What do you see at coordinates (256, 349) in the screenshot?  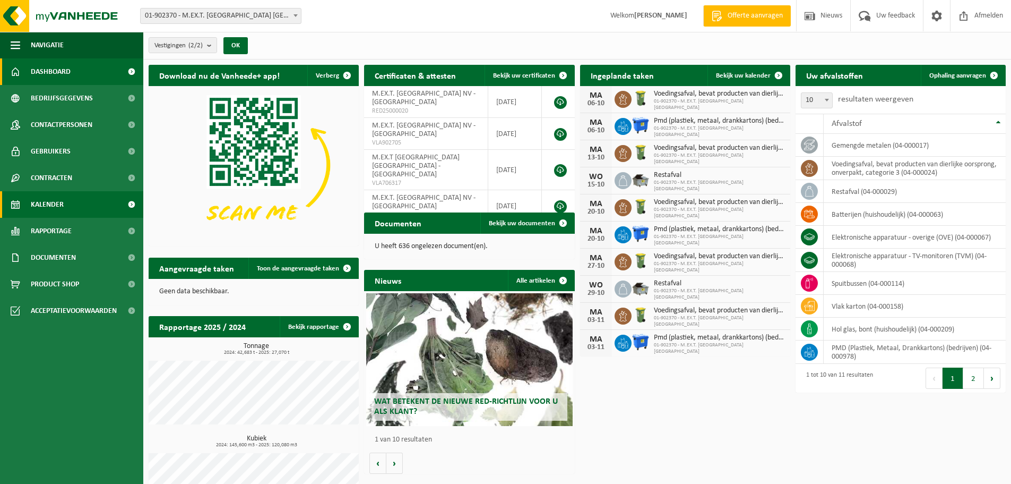 I see `h3: Tonnage` at bounding box center [256, 349].